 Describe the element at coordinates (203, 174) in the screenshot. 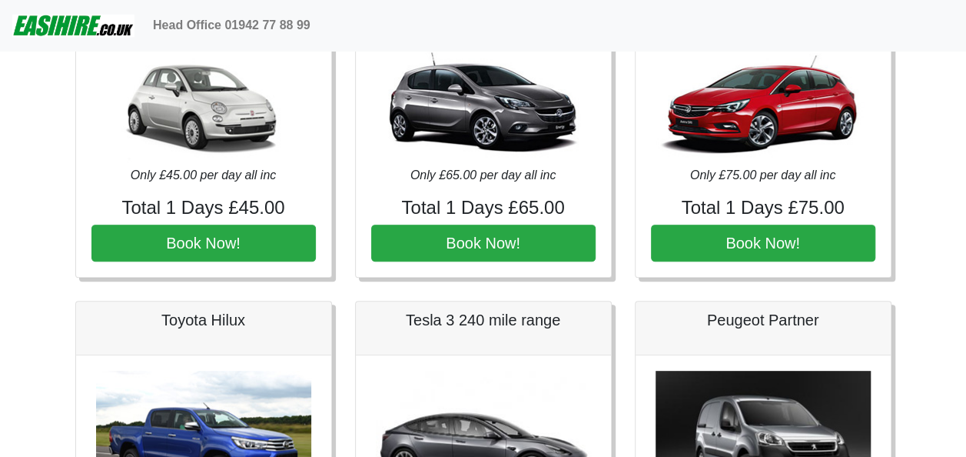

I see `i: Only £45.00 per day all inc` at that location.